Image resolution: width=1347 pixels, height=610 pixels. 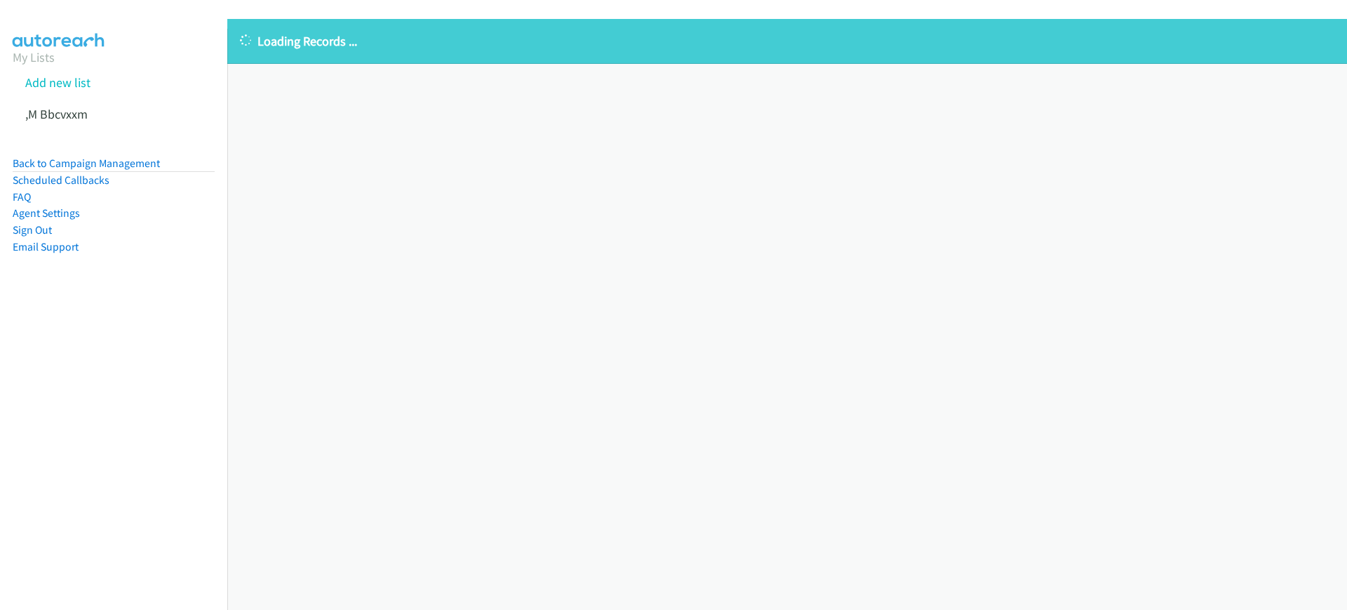 I want to click on a: Scheduled Callbacks, so click(x=61, y=180).